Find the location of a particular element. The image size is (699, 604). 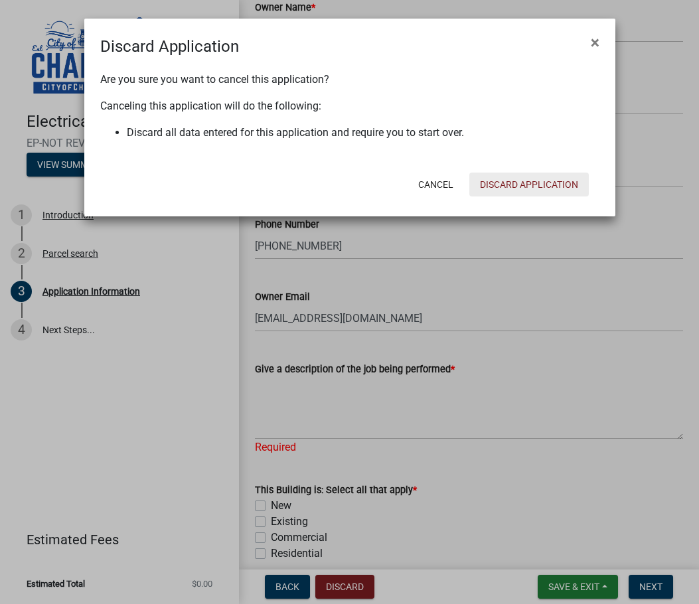

p: Are you sure you want to cancel this application? is located at coordinates (350, 80).